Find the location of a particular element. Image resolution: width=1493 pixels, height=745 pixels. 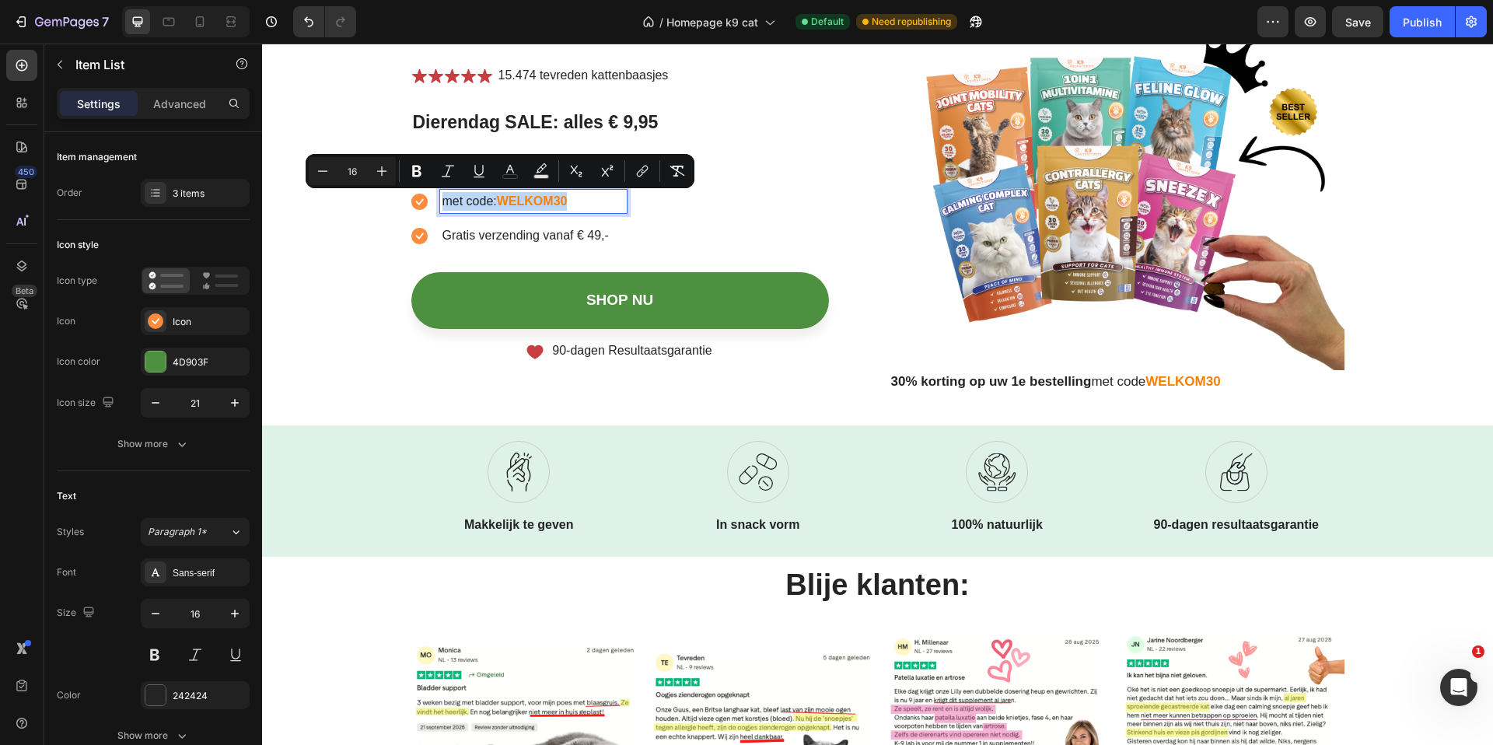

span: Need republishing is located at coordinates (911, 22).